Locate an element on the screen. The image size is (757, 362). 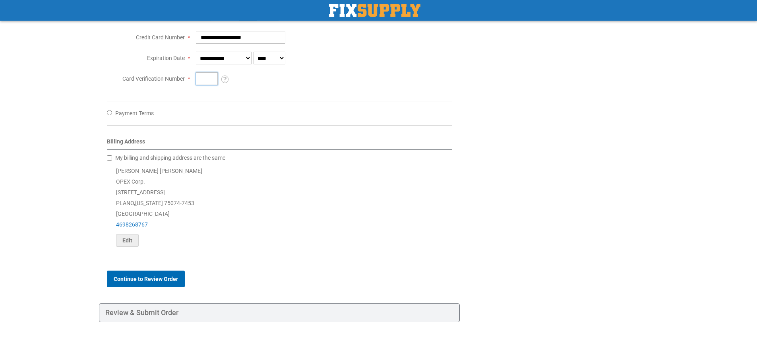
span: Edit is located at coordinates (127, 240).